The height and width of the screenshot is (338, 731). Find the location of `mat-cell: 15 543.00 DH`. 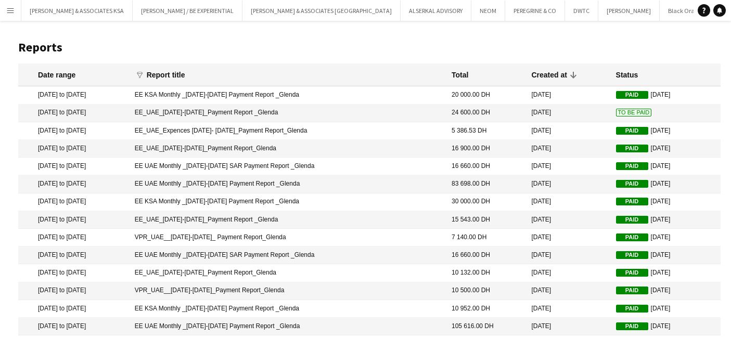

mat-cell: 15 543.00 DH is located at coordinates (486, 220).